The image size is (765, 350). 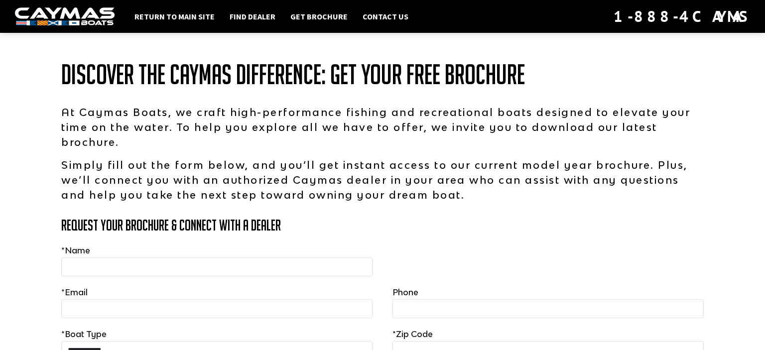 I want to click on div: 1-888-4CAYMAS, so click(x=682, y=16).